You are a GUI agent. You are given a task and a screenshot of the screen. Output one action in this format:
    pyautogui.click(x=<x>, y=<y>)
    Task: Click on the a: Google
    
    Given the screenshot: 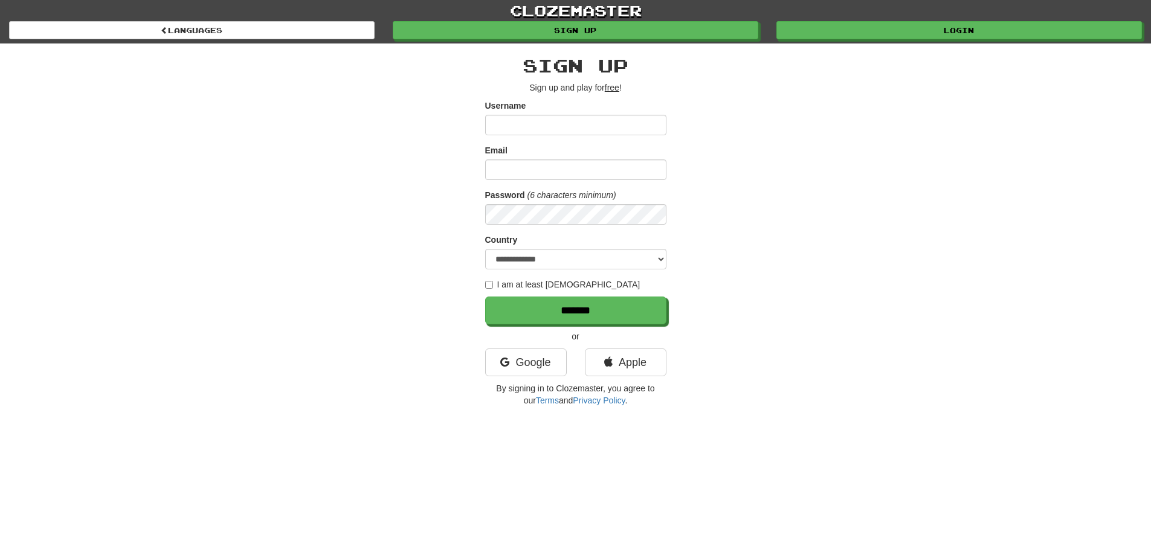 What is the action you would take?
    pyautogui.click(x=526, y=362)
    